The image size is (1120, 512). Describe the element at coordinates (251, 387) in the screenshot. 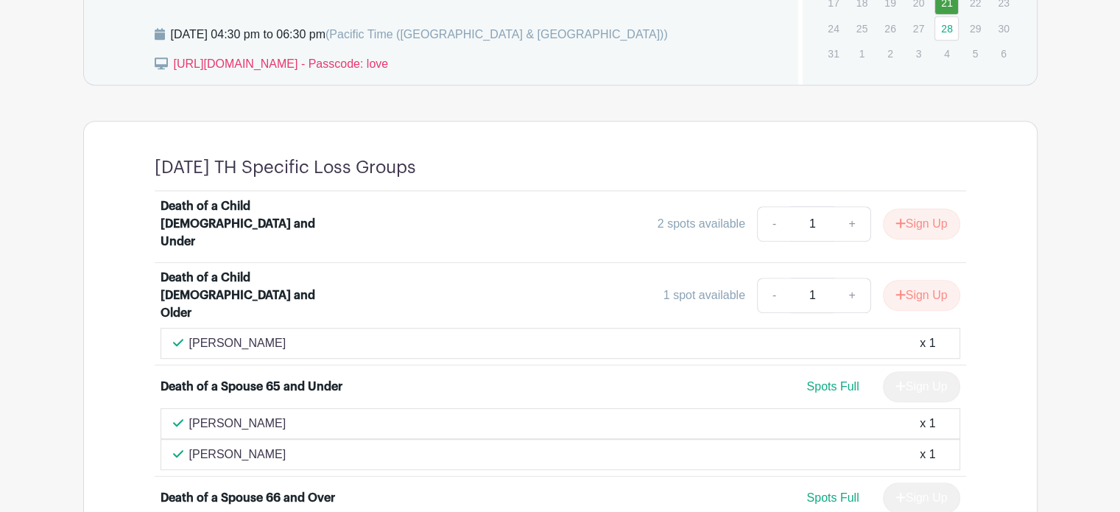

I see `div: Death of a Spouse 65 and Under` at that location.